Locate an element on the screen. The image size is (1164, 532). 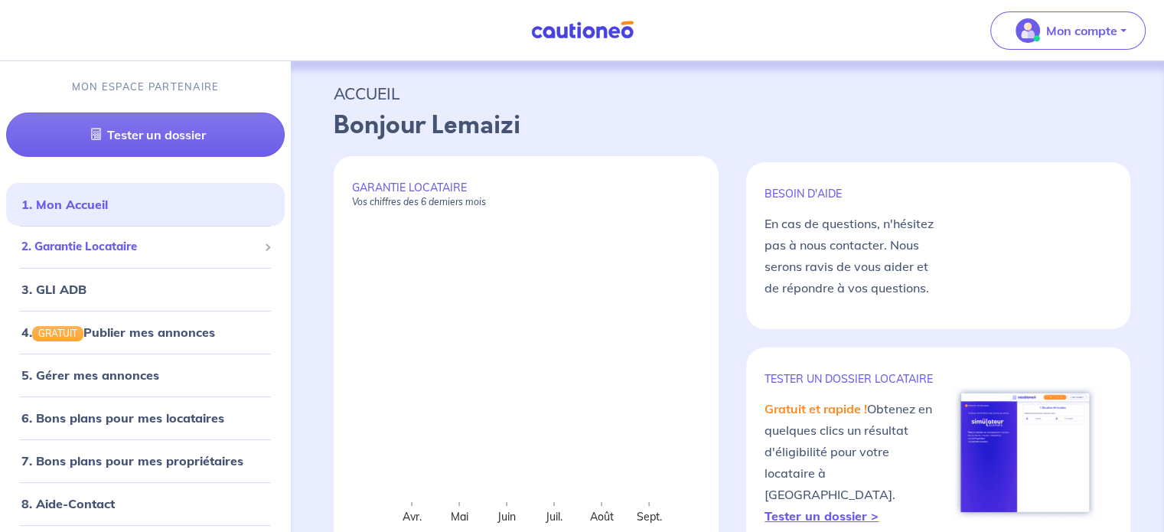
a: Tester un dossier is located at coordinates (145, 135).